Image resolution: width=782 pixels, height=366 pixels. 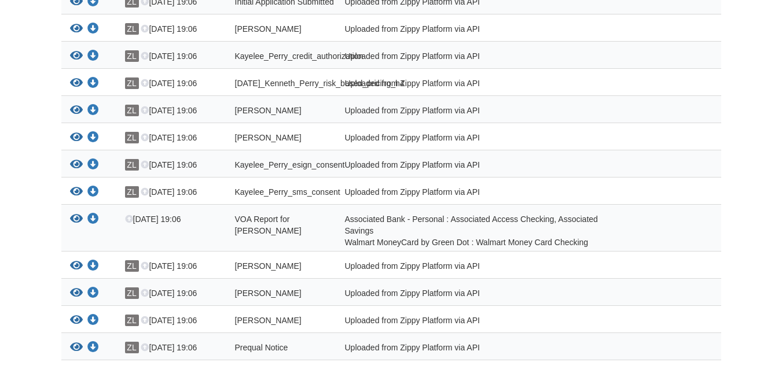 What do you see at coordinates (473, 231) in the screenshot?
I see `div: Associated Bank - Personal : Associated Access Checking, Associated Savings Walmart MoneyCard by ...` at bounding box center [473, 231].